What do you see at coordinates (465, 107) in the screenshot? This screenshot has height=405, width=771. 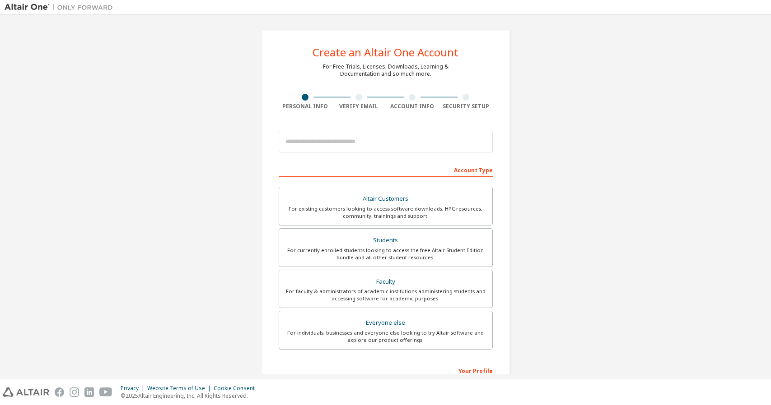 I see `div: Security Setup` at bounding box center [465, 107].